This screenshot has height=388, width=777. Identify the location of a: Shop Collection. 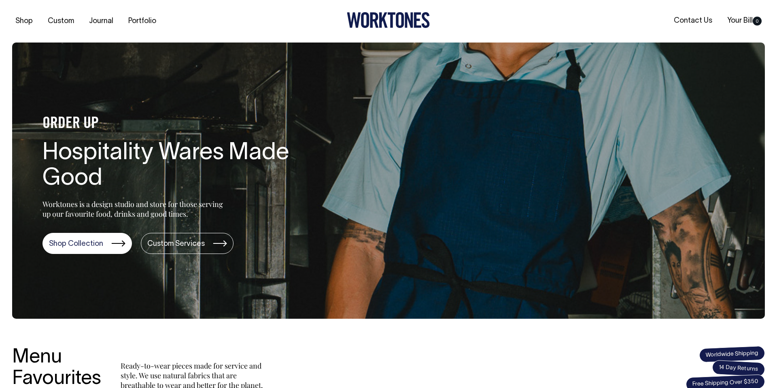
(87, 243).